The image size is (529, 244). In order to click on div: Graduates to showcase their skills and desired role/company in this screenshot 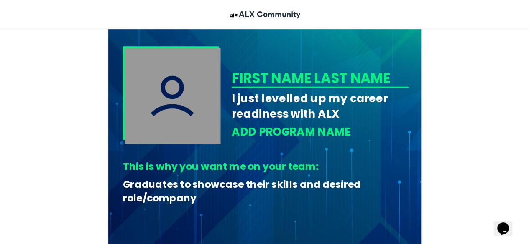, I will do `click(262, 191)`.